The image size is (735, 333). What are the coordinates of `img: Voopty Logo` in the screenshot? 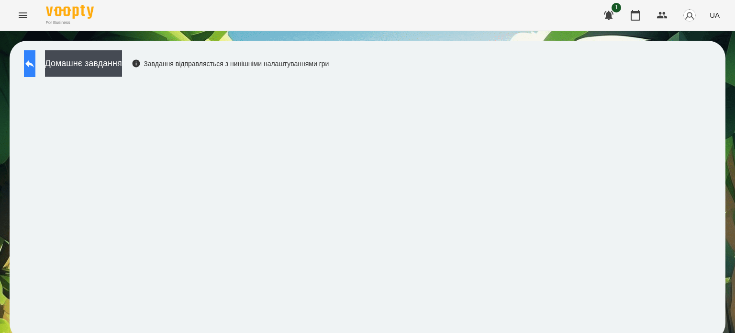 It's located at (70, 11).